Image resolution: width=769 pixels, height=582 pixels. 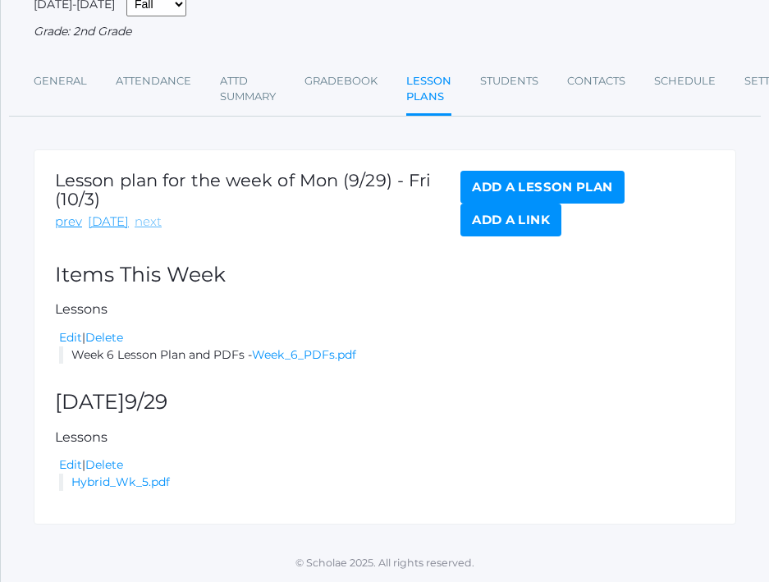 What do you see at coordinates (148, 221) in the screenshot?
I see `a: next` at bounding box center [148, 221].